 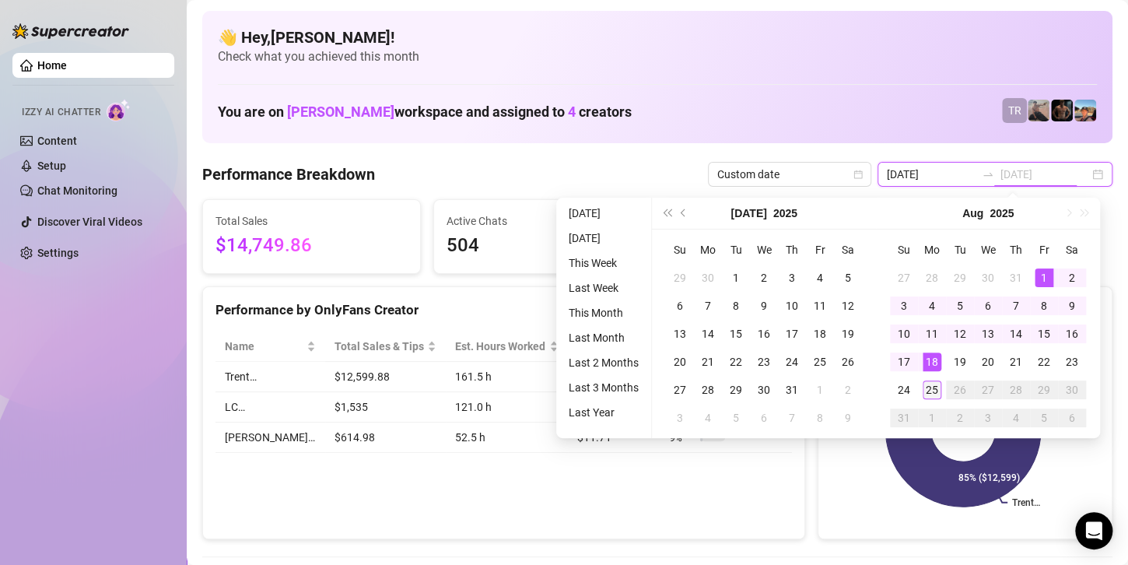 What do you see at coordinates (988, 174) in the screenshot?
I see `span: to` at bounding box center [988, 174].